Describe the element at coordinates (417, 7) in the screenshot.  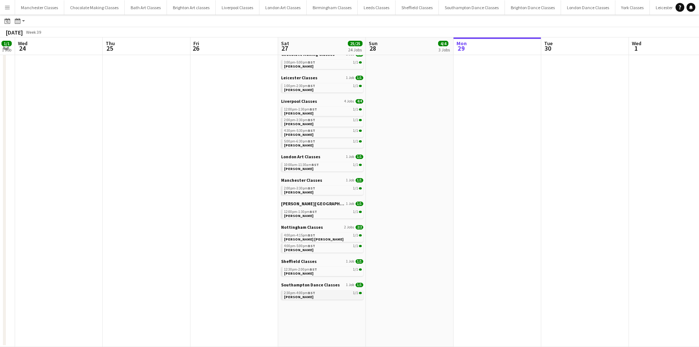
I see `button: Sheffield Classes` at that location.